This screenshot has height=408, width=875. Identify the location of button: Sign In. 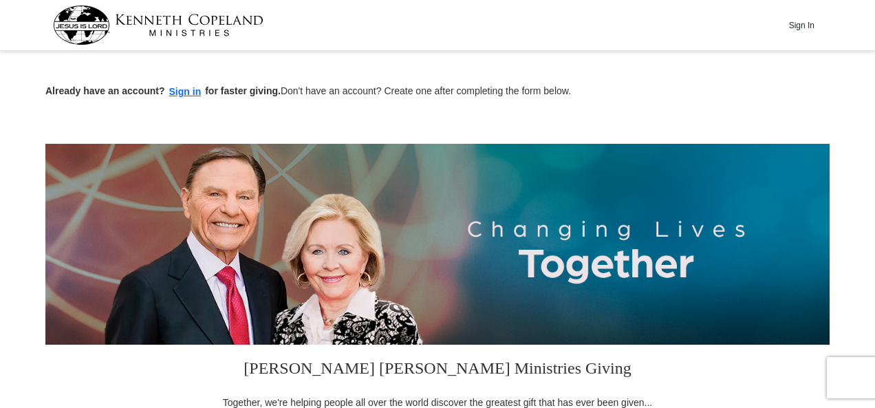
(802, 25).